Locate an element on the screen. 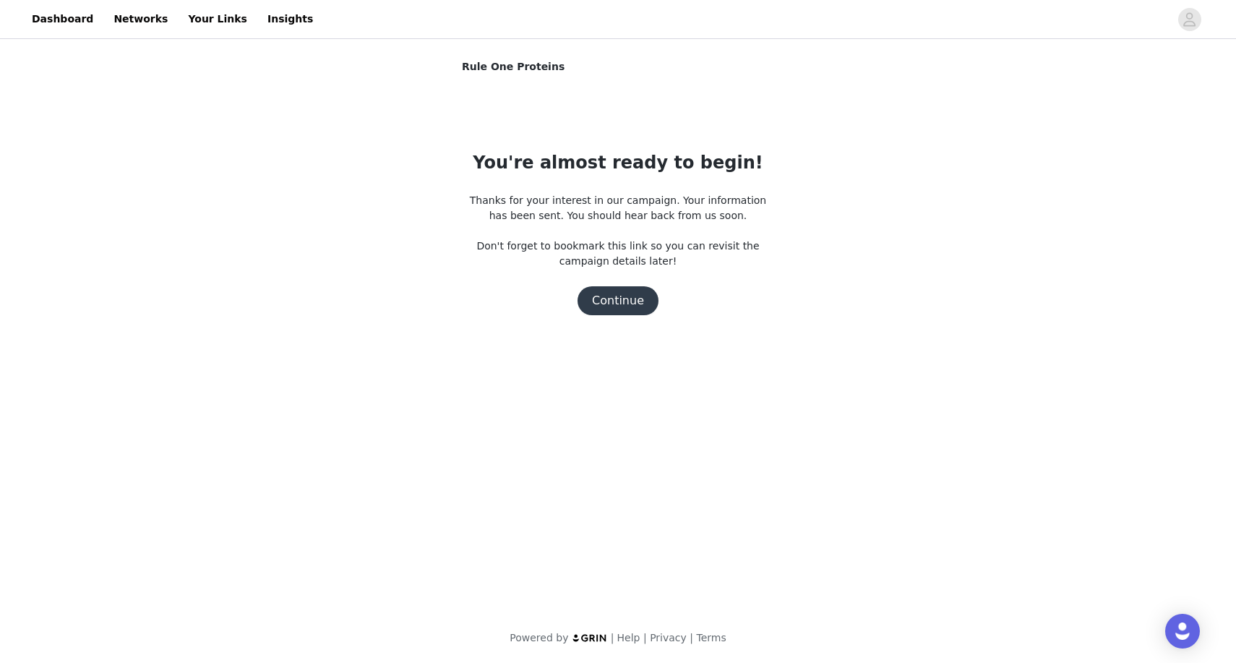  a: Privacy is located at coordinates (668, 638).